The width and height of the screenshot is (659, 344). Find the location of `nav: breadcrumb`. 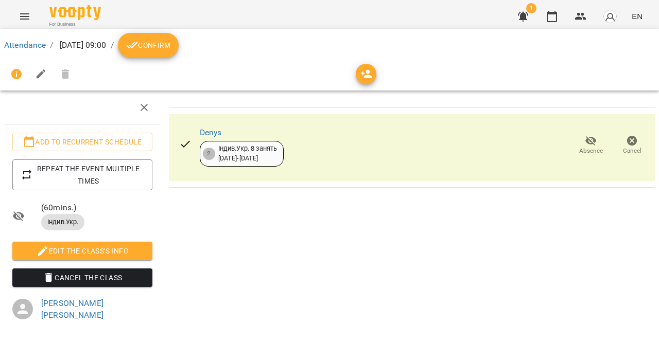

nav: breadcrumb is located at coordinates (330, 45).